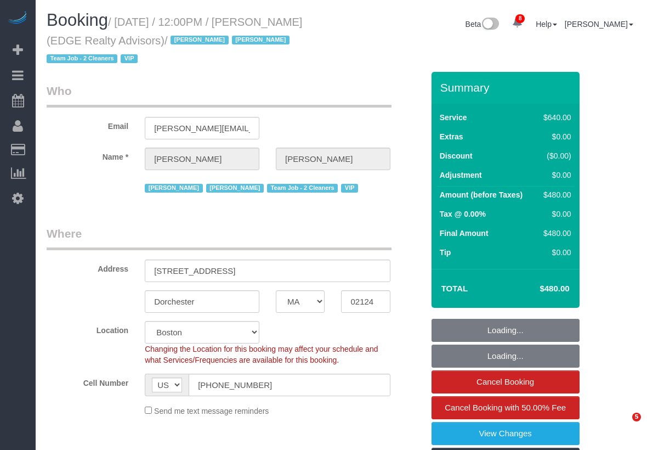 The image size is (647, 450). What do you see at coordinates (453, 117) in the screenshot?
I see `label: Service` at bounding box center [453, 117].